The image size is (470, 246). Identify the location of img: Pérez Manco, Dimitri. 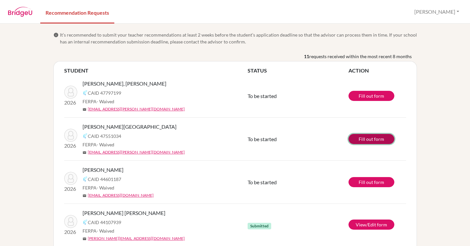
(71, 222).